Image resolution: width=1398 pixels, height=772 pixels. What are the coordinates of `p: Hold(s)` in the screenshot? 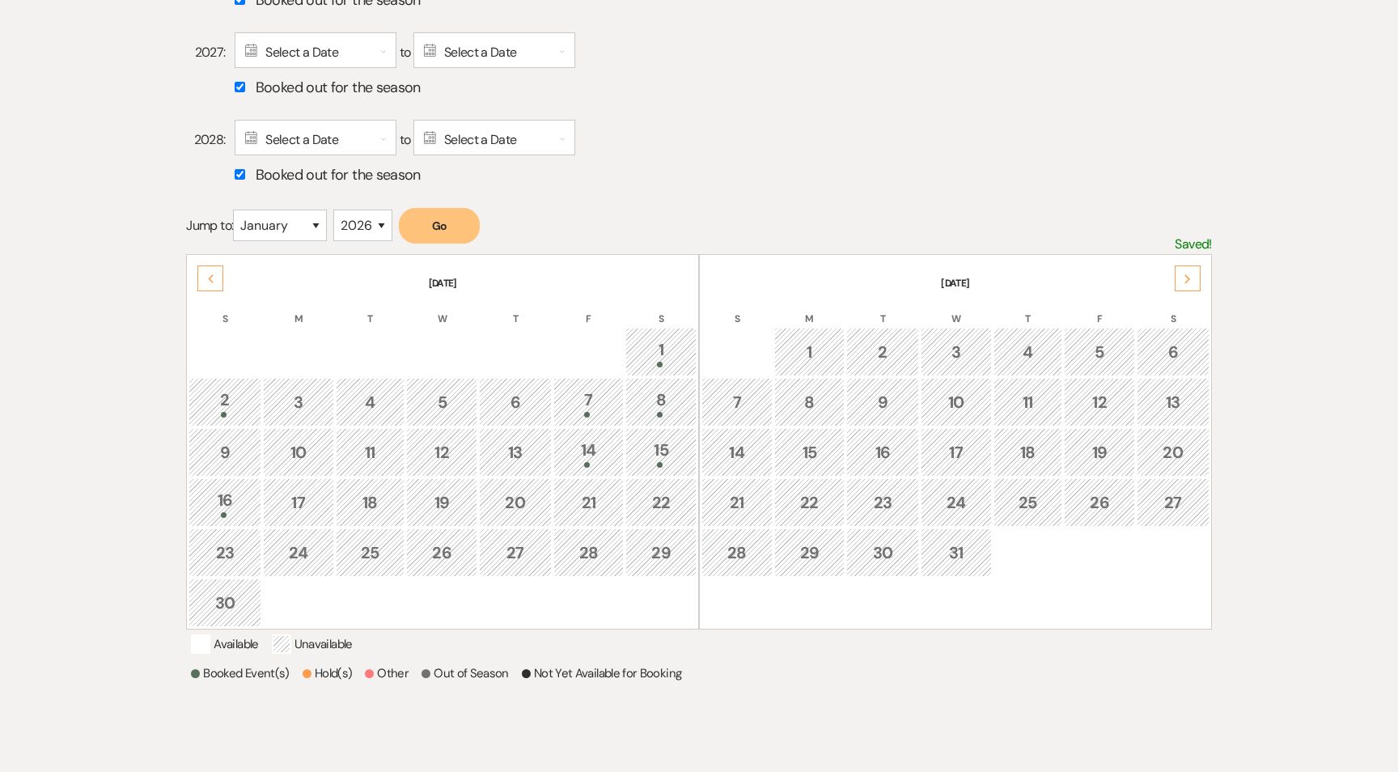 It's located at (328, 673).